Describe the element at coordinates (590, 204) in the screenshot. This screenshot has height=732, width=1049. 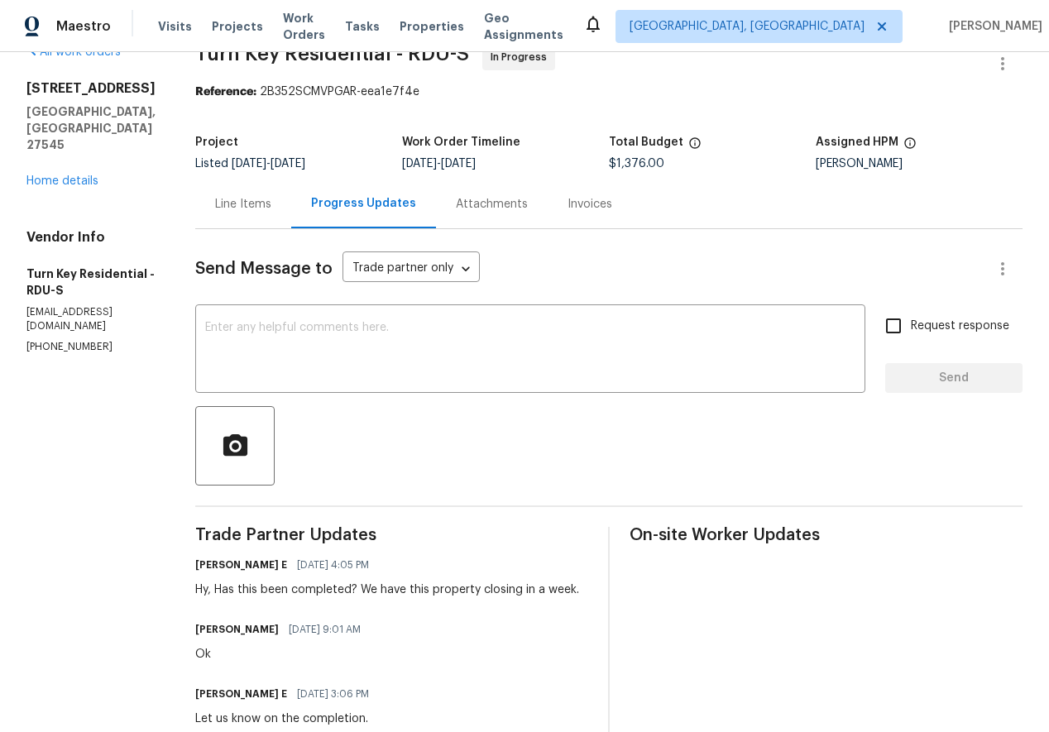
I see `div: Invoices` at that location.